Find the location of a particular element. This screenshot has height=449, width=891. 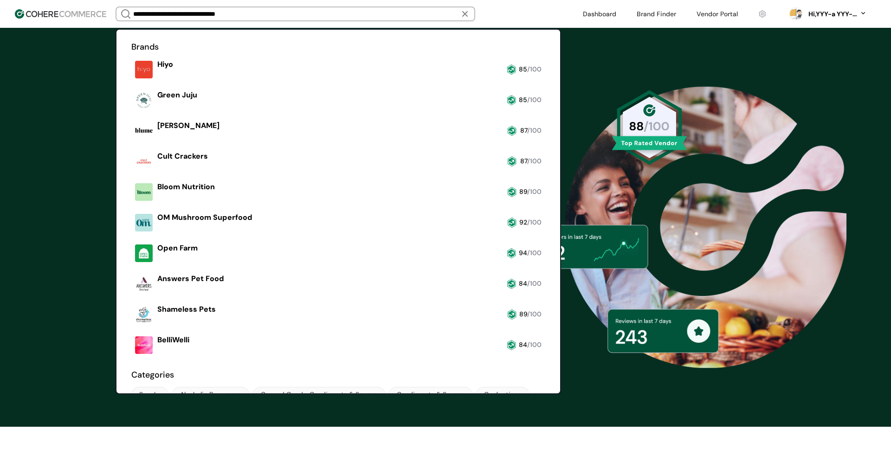

svg: 0 percent is located at coordinates (796, 14).